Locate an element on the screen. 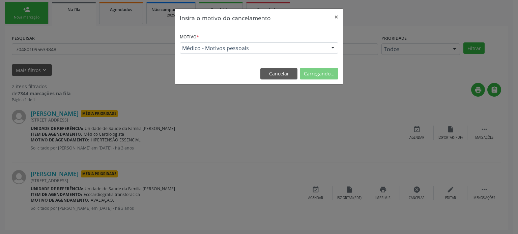 This screenshot has width=518, height=234. span: Médico - Motivos pessoais is located at coordinates (253, 48).